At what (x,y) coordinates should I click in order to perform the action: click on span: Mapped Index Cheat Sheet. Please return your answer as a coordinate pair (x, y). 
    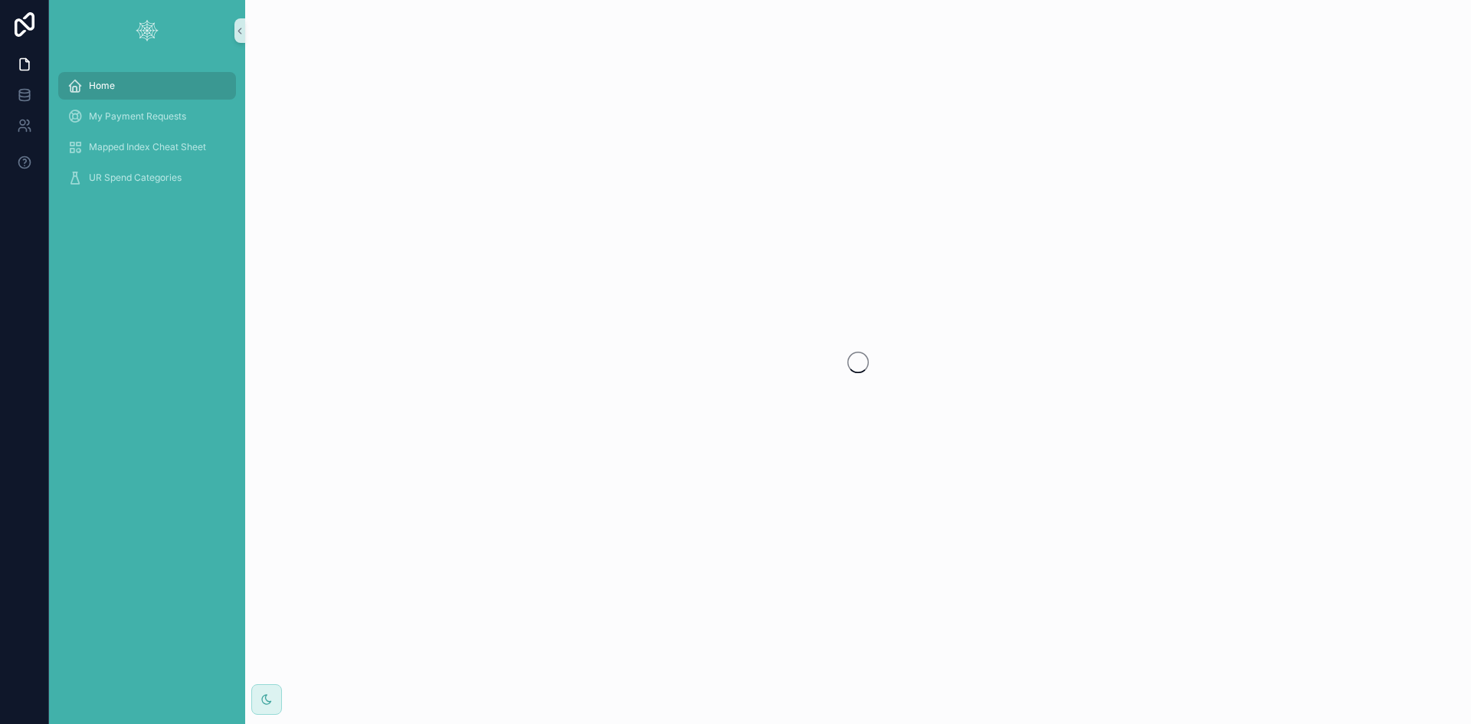
    Looking at the image, I should click on (147, 147).